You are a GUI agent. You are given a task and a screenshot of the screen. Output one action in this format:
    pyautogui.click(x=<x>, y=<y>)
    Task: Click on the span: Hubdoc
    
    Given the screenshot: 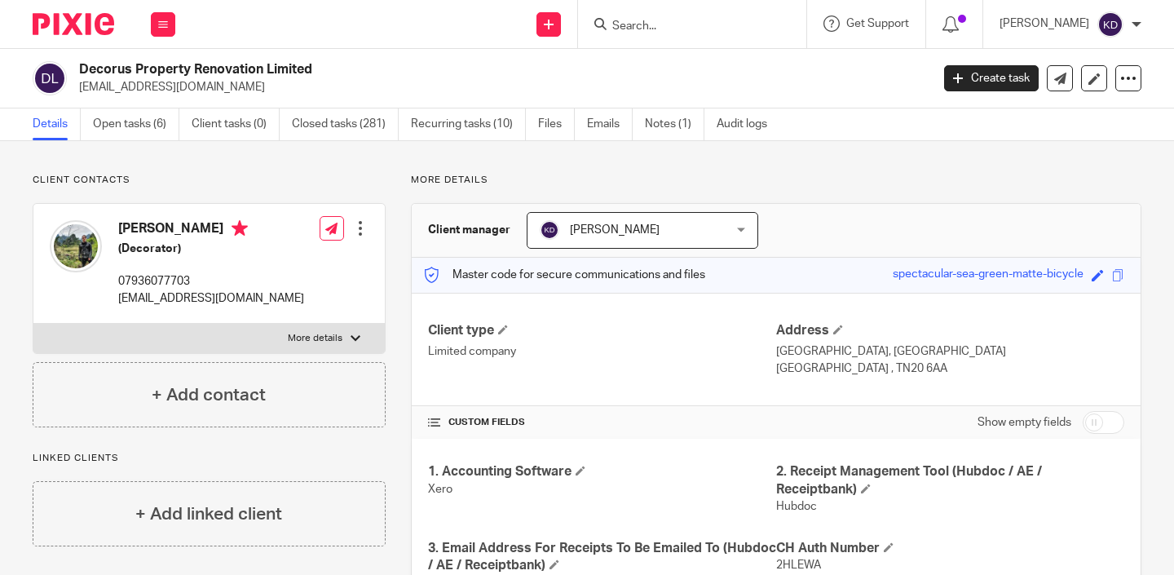 What is the action you would take?
    pyautogui.click(x=797, y=506)
    